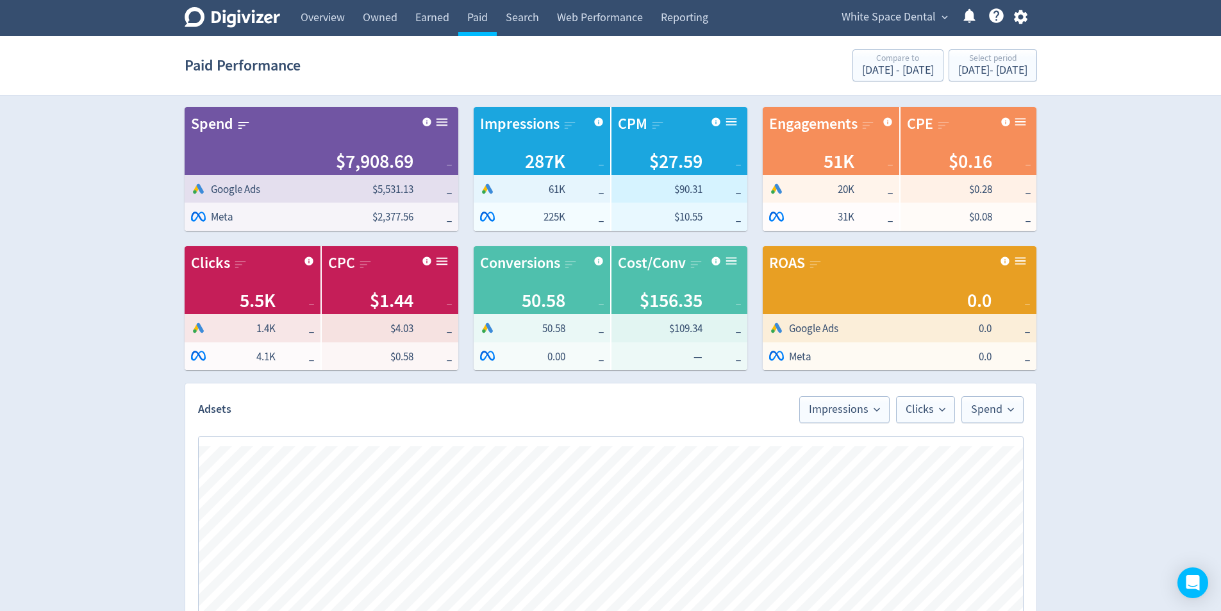 The height and width of the screenshot is (611, 1221). What do you see at coordinates (495, 409) in the screenshot?
I see `h2: Adsets` at bounding box center [495, 409].